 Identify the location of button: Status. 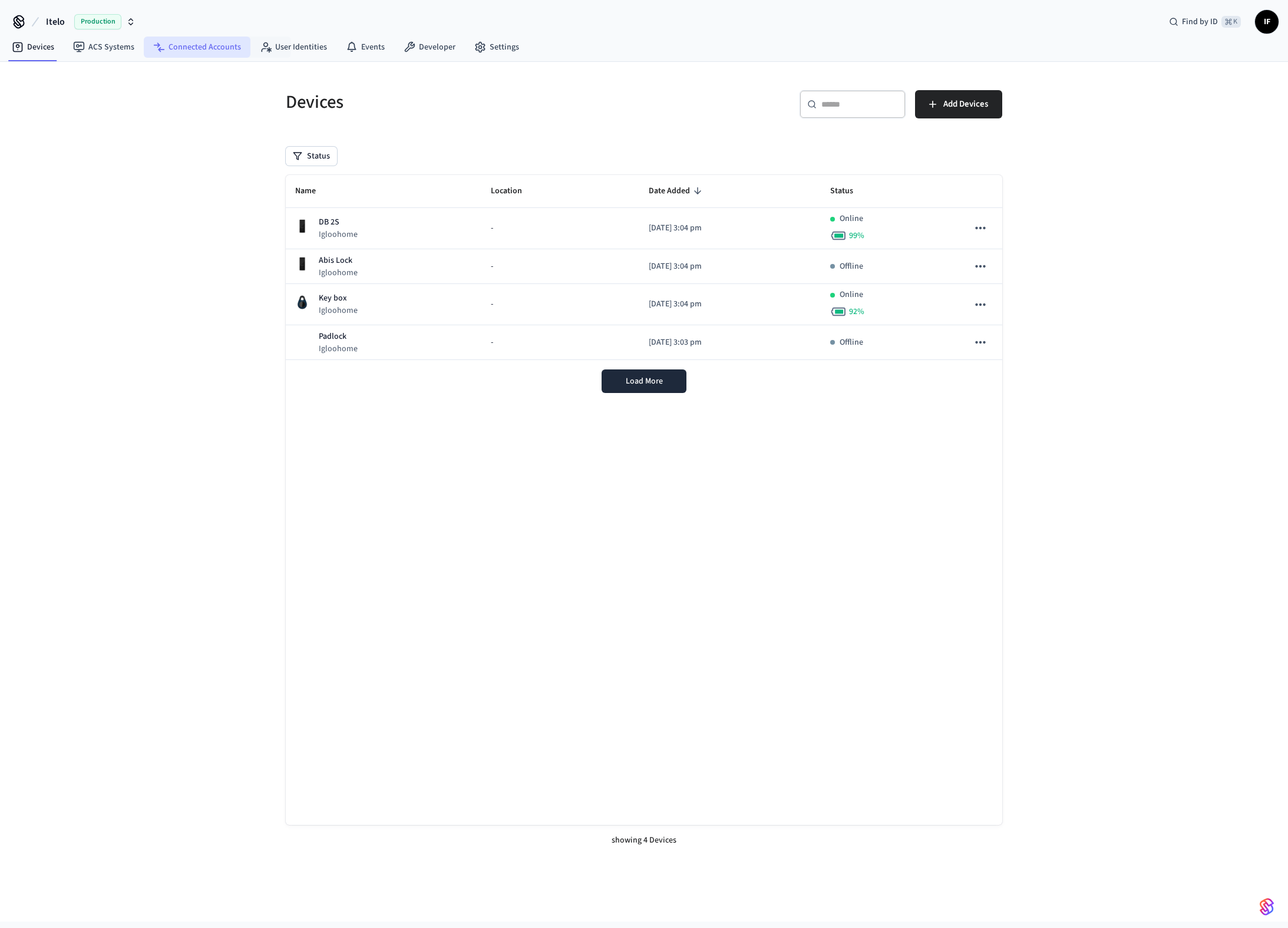
(311, 156).